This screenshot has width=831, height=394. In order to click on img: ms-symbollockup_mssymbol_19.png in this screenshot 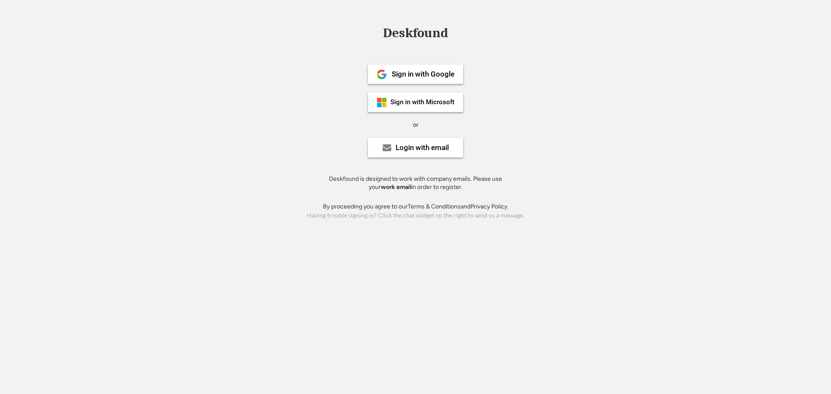, I will do `click(382, 103)`.